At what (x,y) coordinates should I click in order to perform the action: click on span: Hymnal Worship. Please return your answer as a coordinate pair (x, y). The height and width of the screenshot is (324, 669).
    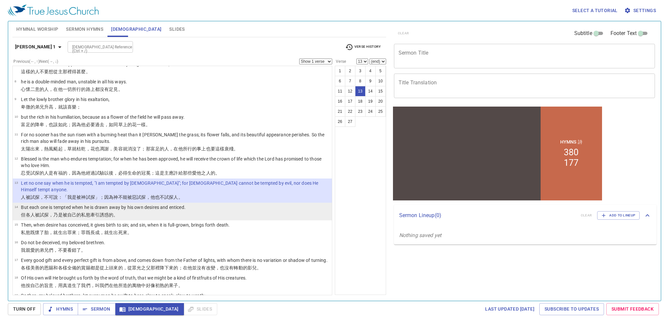
    Looking at the image, I should click on (37, 29).